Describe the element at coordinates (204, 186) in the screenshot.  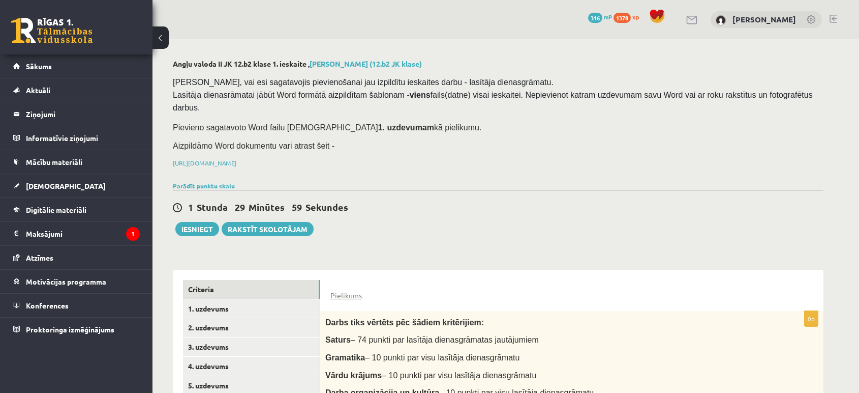
I see `a: Parādīt punktu skalu` at that location.